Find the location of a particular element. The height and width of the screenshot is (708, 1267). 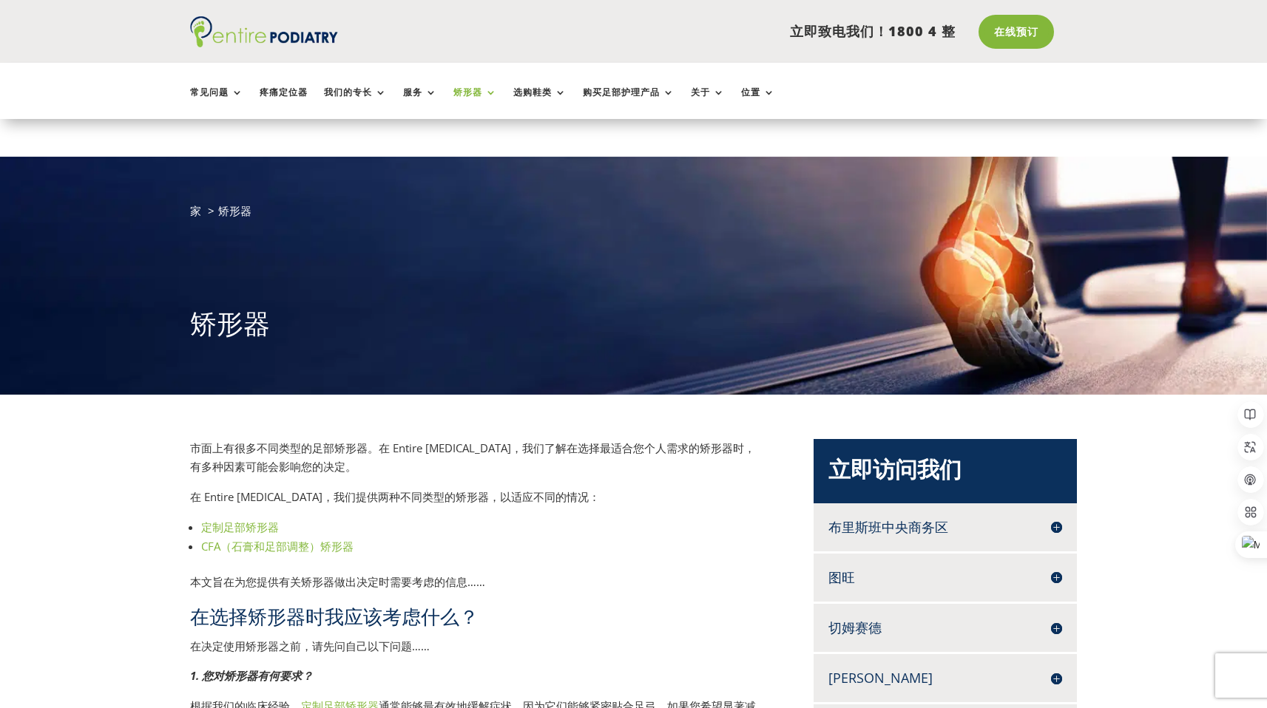

font: 疼痛定位器 is located at coordinates (283, 92).